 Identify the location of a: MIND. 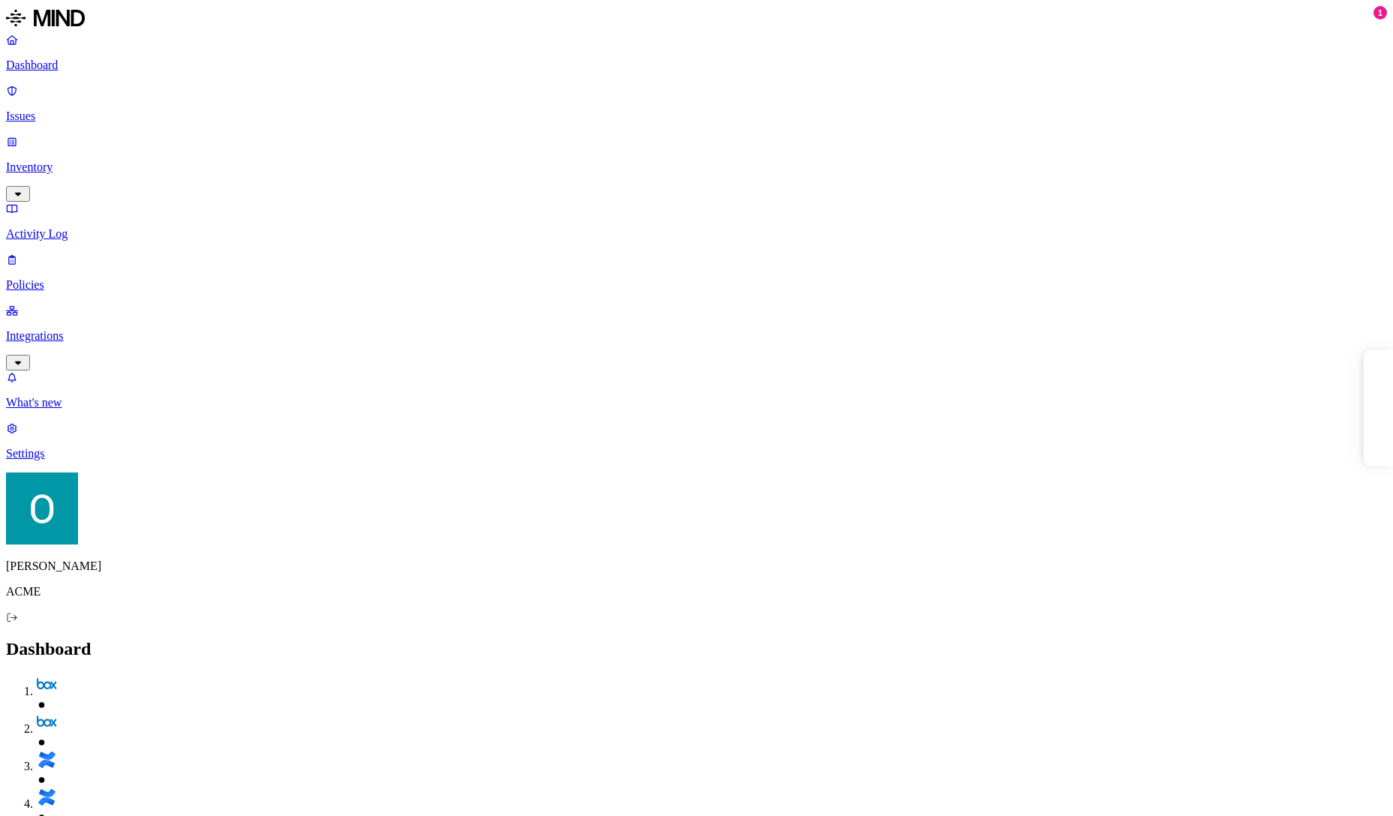
(696, 20).